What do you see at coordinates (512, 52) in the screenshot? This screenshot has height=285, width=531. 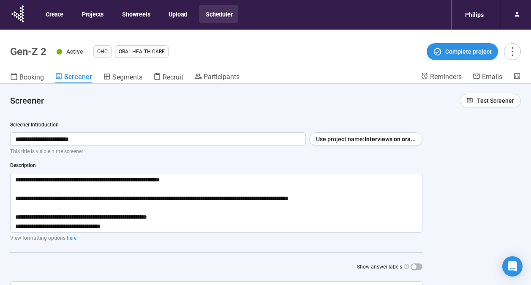 I see `button: more` at bounding box center [512, 52].